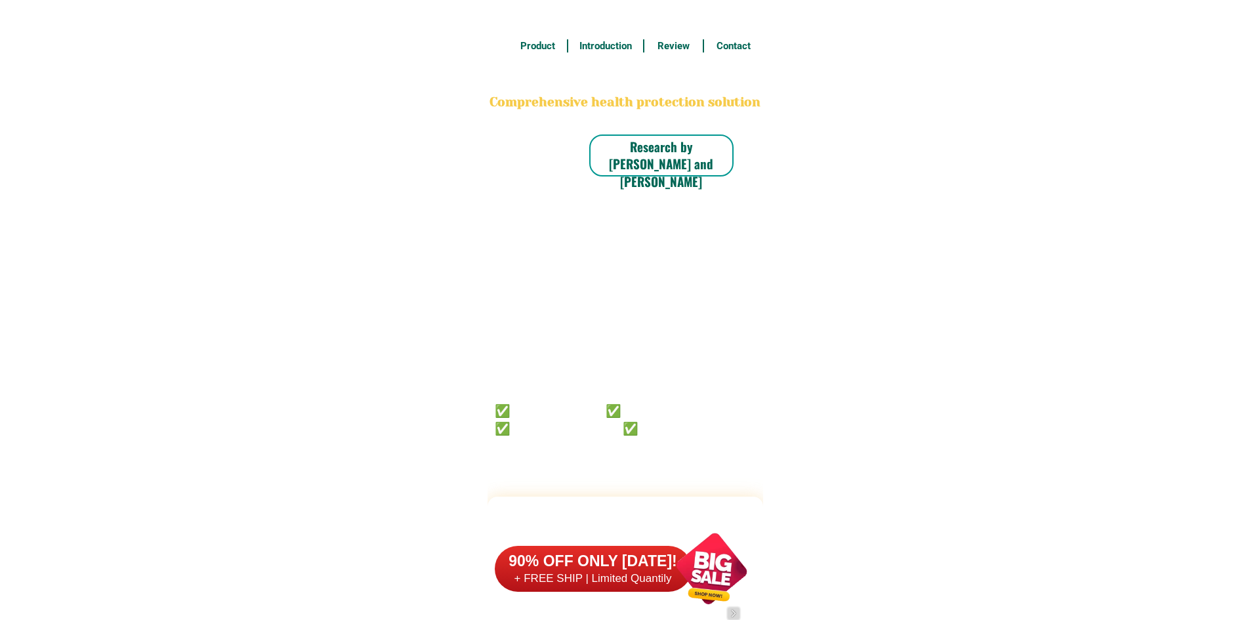  Describe the element at coordinates (537, 46) in the screenshot. I see `h6: Product` at that location.